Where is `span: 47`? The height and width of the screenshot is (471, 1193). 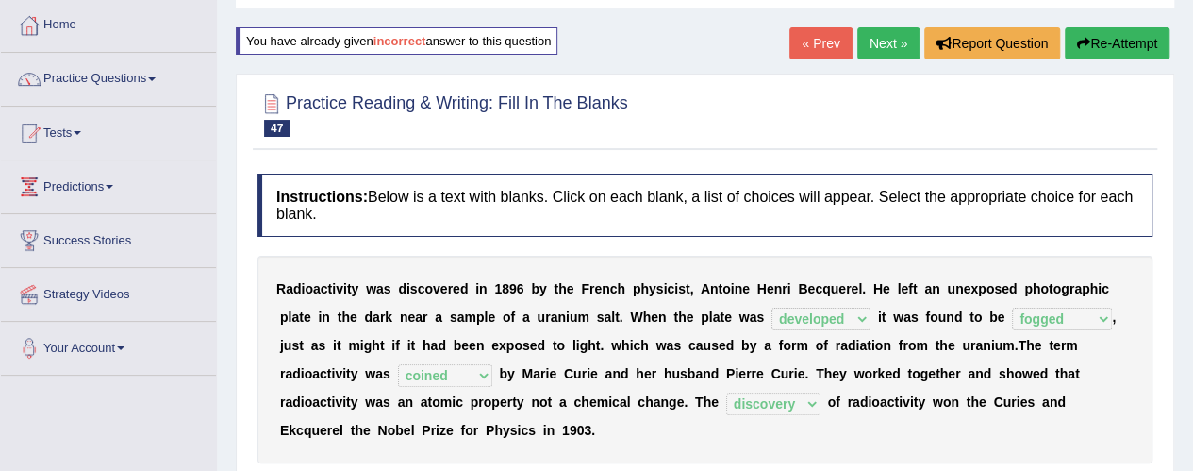
span: 47 is located at coordinates (276, 128).